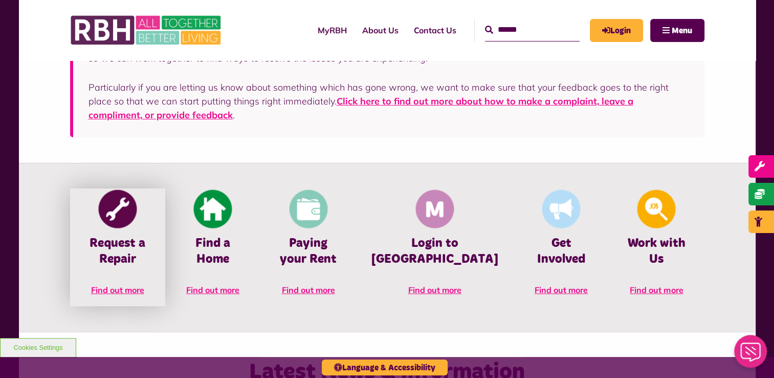  Describe the element at coordinates (561, 209) in the screenshot. I see `img: Get Involved` at that location.